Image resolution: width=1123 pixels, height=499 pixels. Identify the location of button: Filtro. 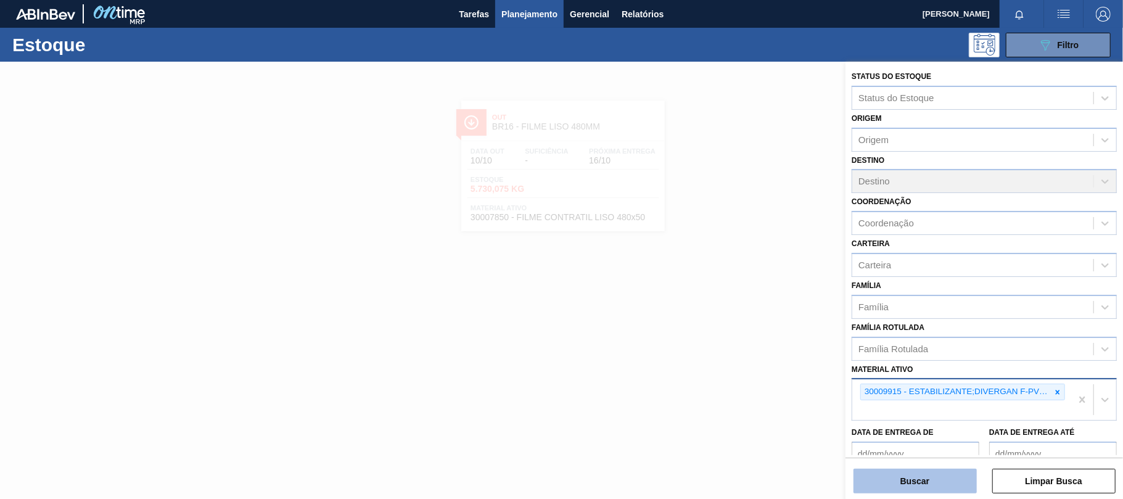
(1058, 45).